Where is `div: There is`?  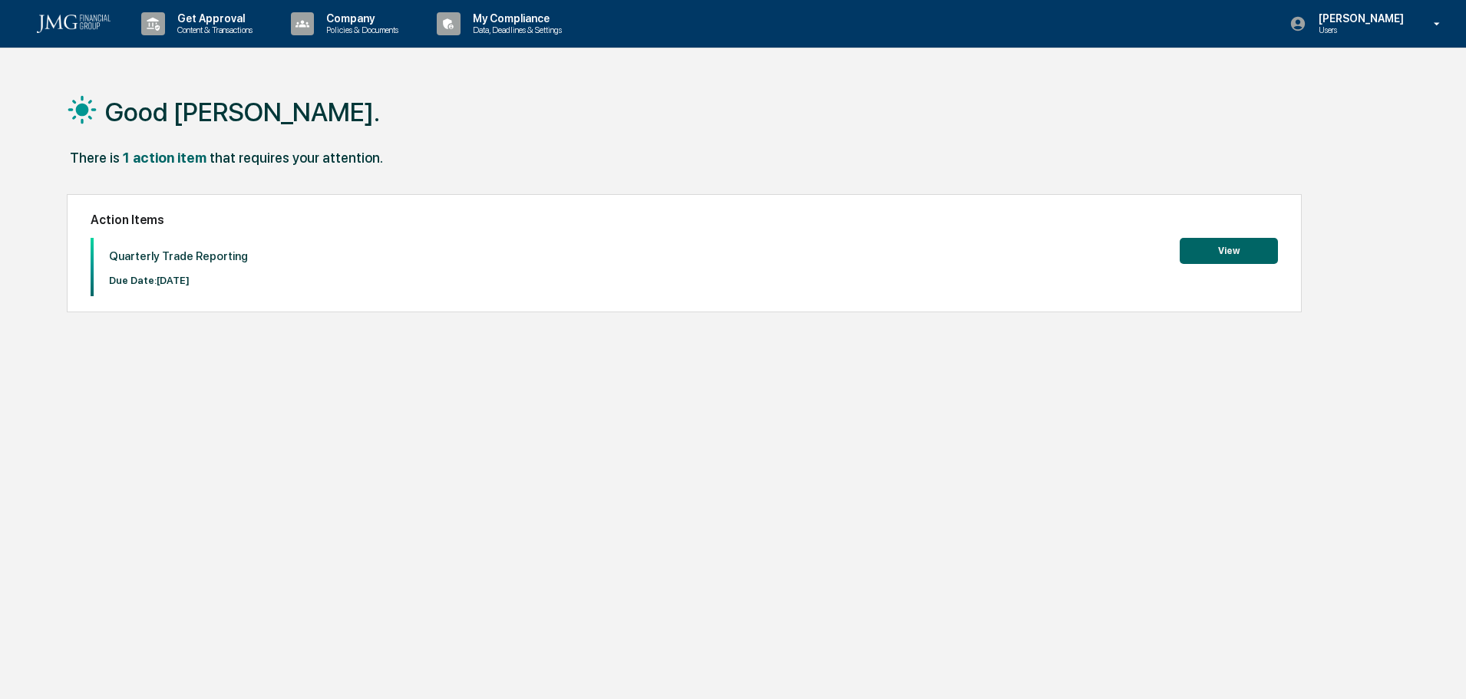 div: There is is located at coordinates (94, 157).